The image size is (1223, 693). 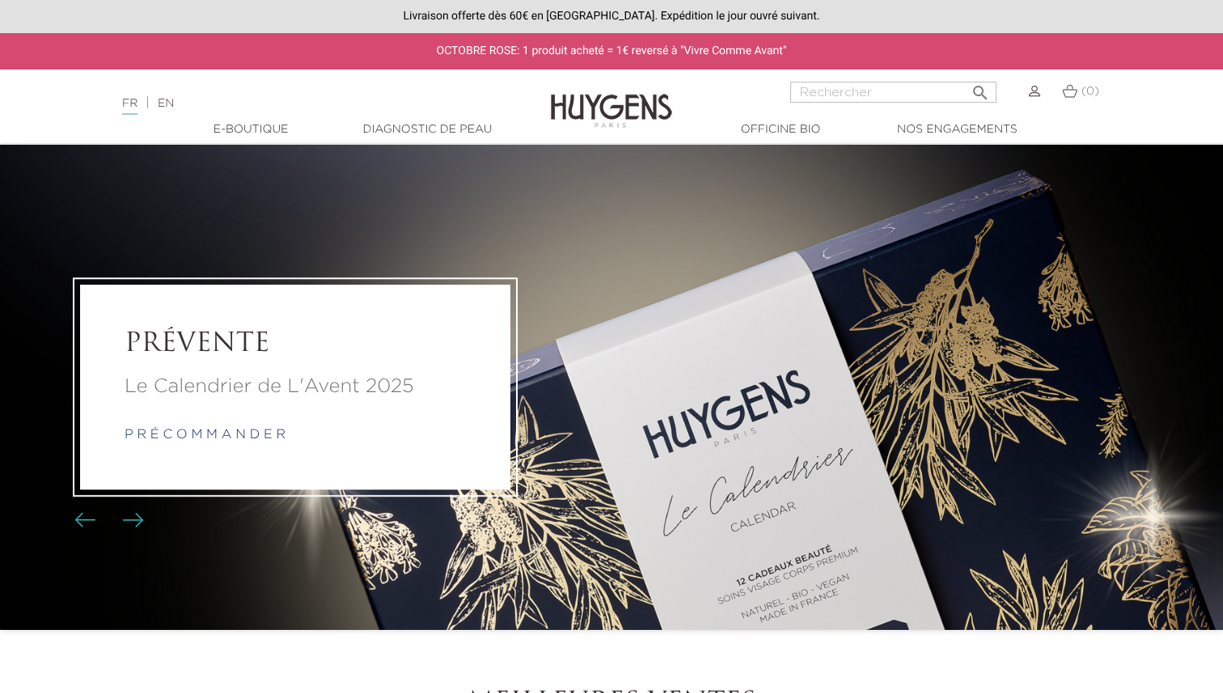 What do you see at coordinates (957, 129) in the screenshot?
I see `a: Nos engagements` at bounding box center [957, 129].